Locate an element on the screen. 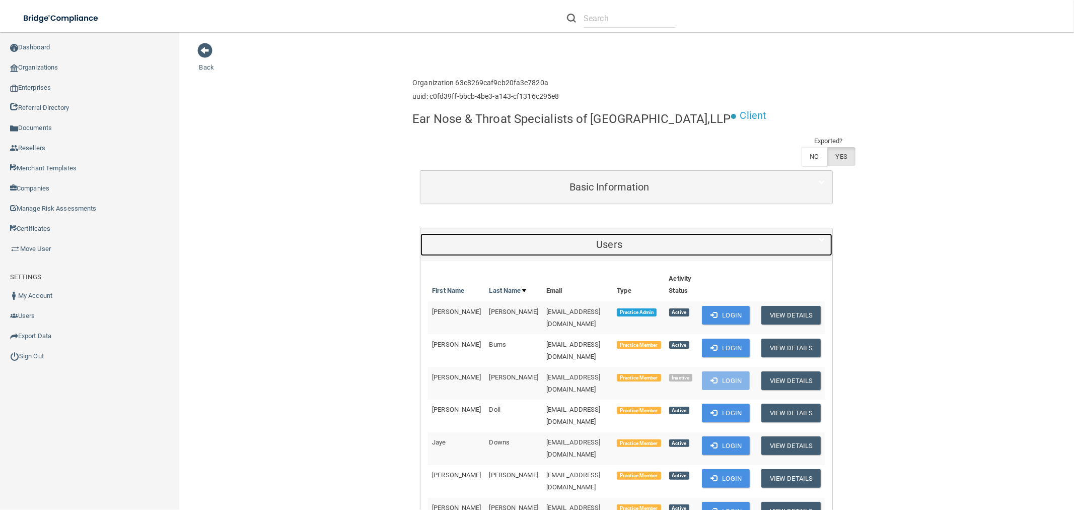 The width and height of the screenshot is (1074, 510). img: icon-documents.8dae5593.png is located at coordinates (14, 128).